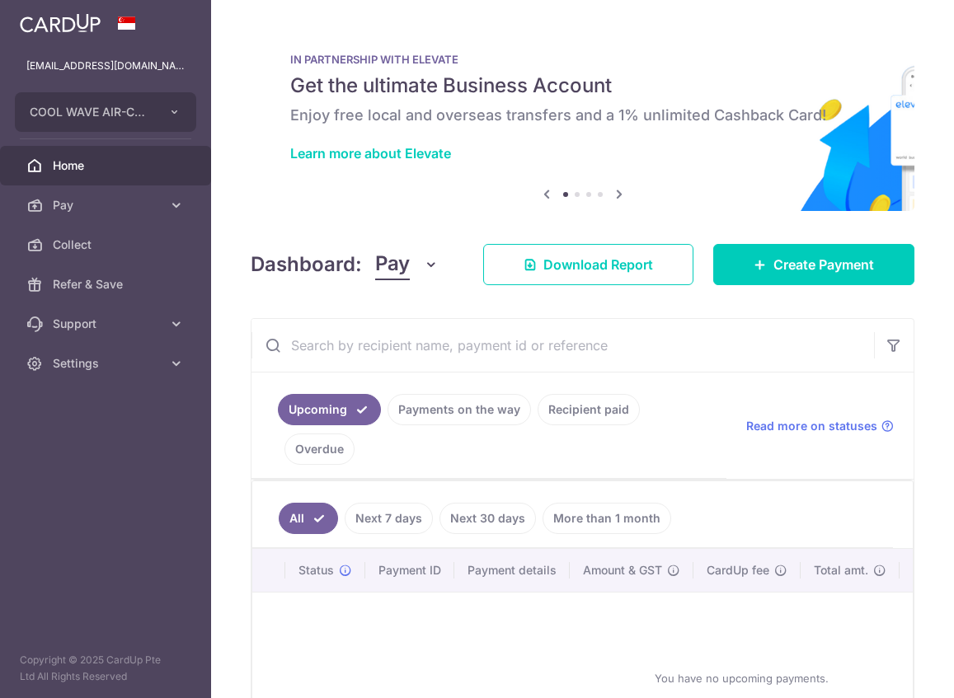 The width and height of the screenshot is (954, 698). I want to click on span: Read more on statuses, so click(811, 426).